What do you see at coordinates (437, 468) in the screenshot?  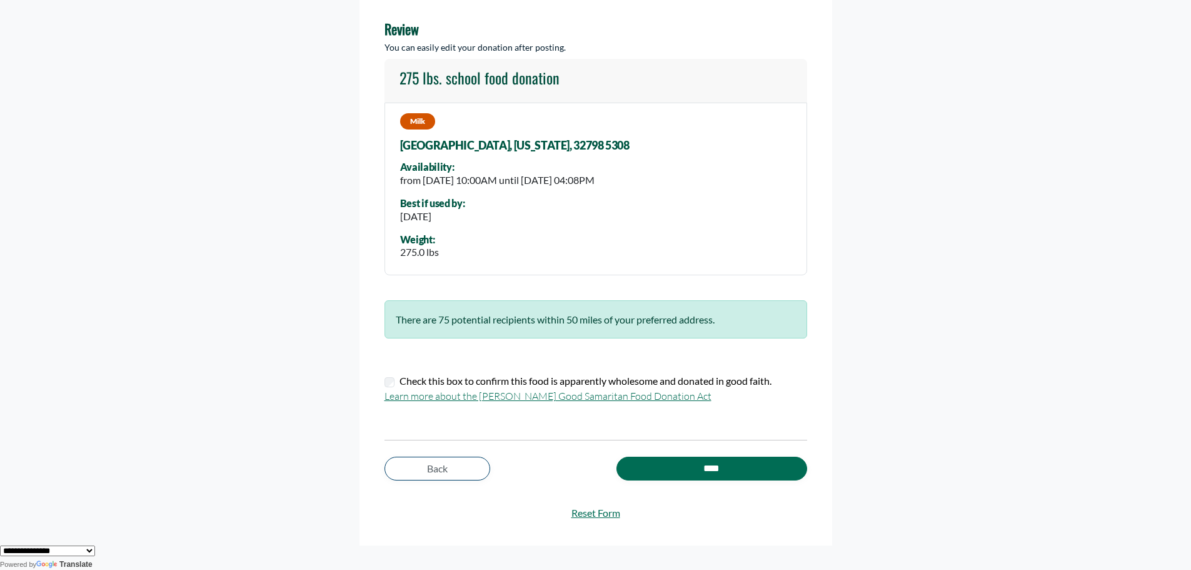 I see `a: Back` at bounding box center [437, 468].